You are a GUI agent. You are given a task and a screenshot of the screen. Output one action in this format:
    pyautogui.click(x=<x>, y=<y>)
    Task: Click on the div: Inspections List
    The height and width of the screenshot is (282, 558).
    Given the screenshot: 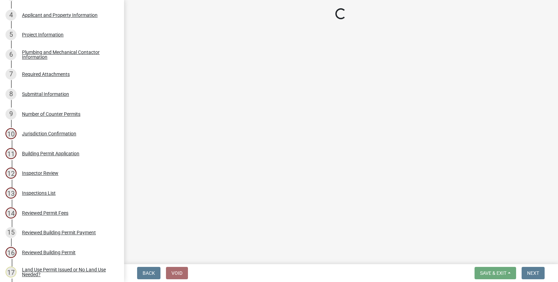 What is the action you would take?
    pyautogui.click(x=39, y=193)
    